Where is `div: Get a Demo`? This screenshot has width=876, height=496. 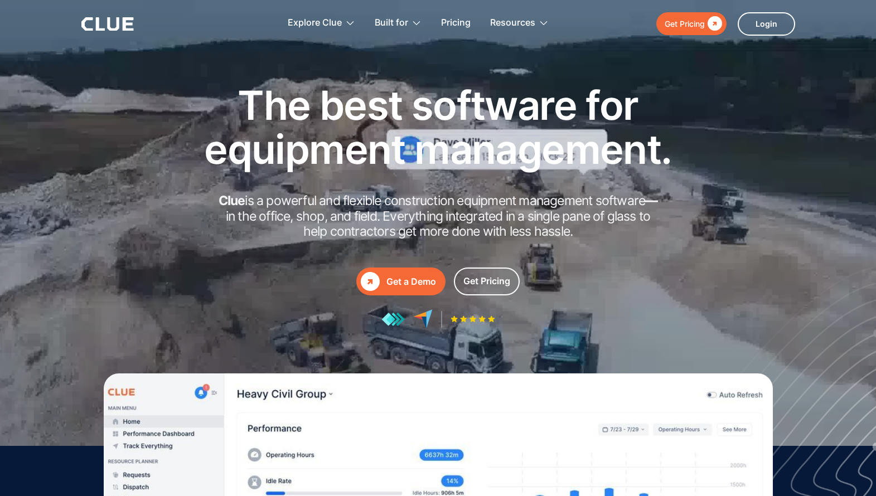 div: Get a Demo is located at coordinates (411, 282).